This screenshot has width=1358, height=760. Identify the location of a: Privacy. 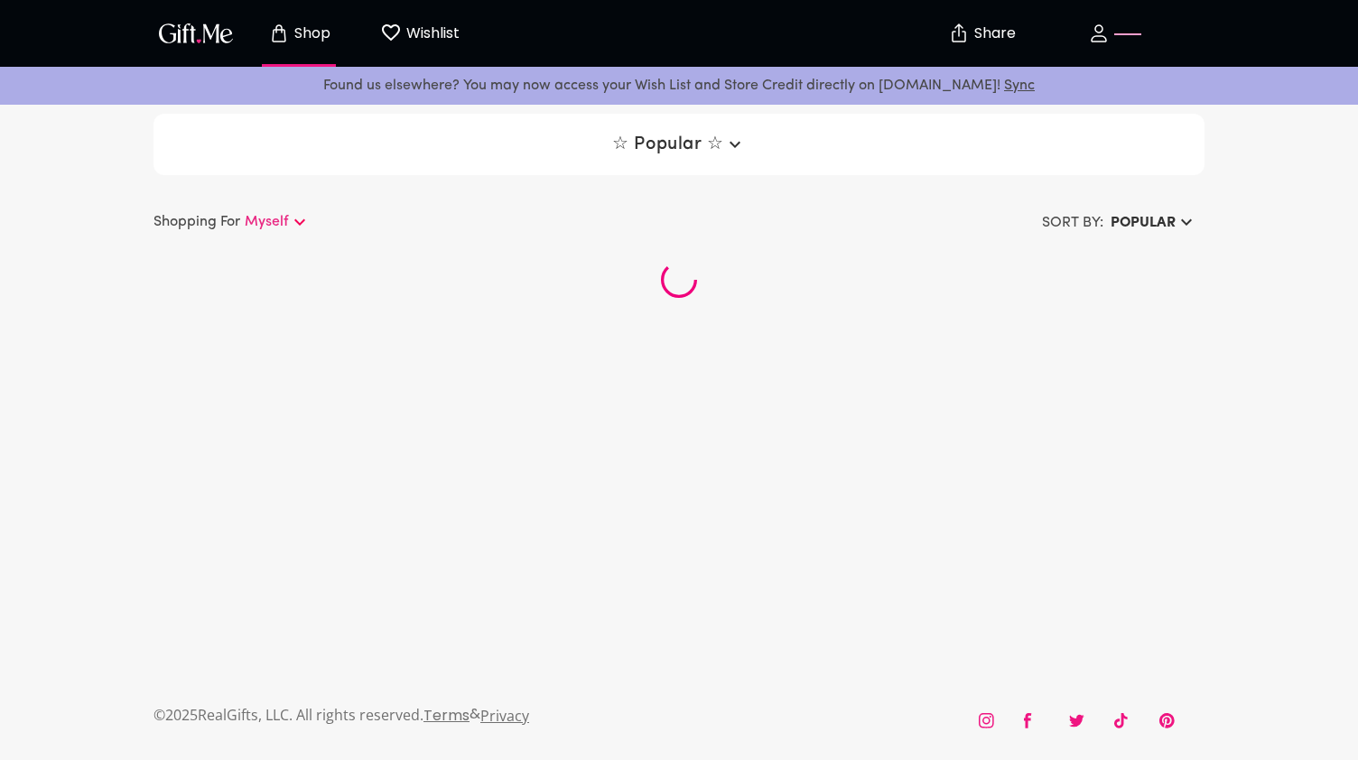
(505, 716).